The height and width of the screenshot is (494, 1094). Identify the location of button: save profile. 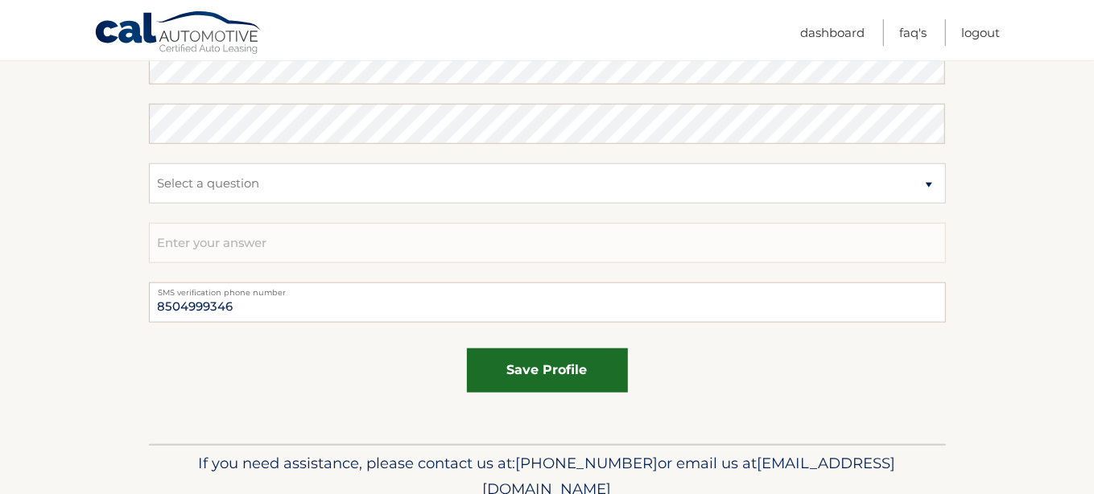
(548, 370).